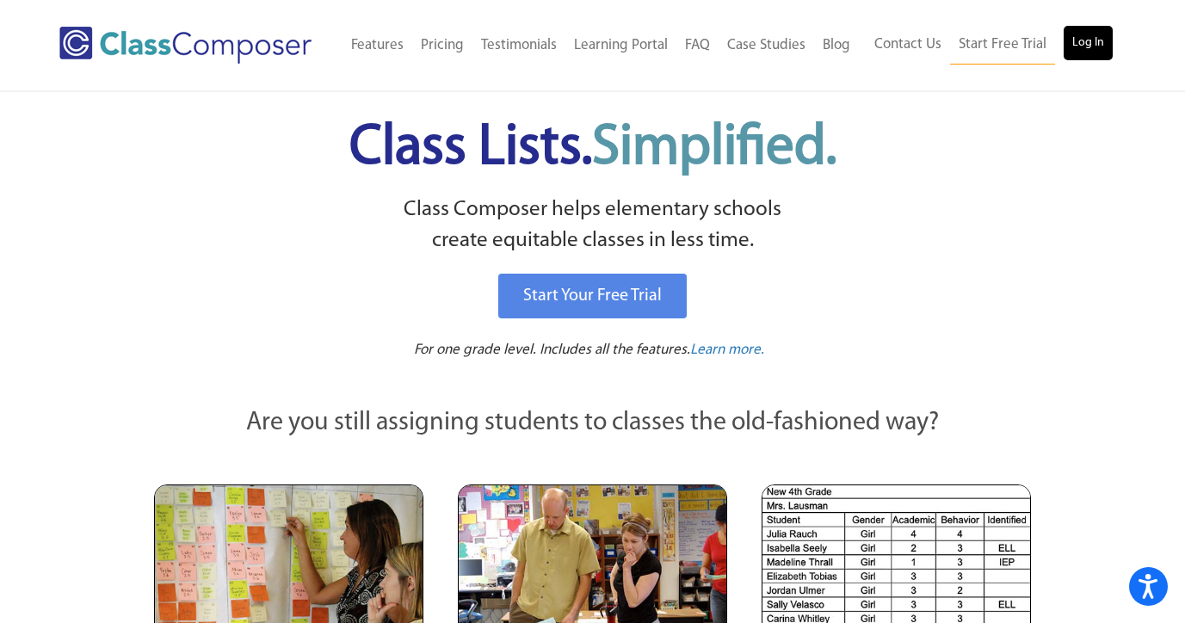 The image size is (1185, 623). What do you see at coordinates (1088, 43) in the screenshot?
I see `a: Log In` at bounding box center [1088, 43].